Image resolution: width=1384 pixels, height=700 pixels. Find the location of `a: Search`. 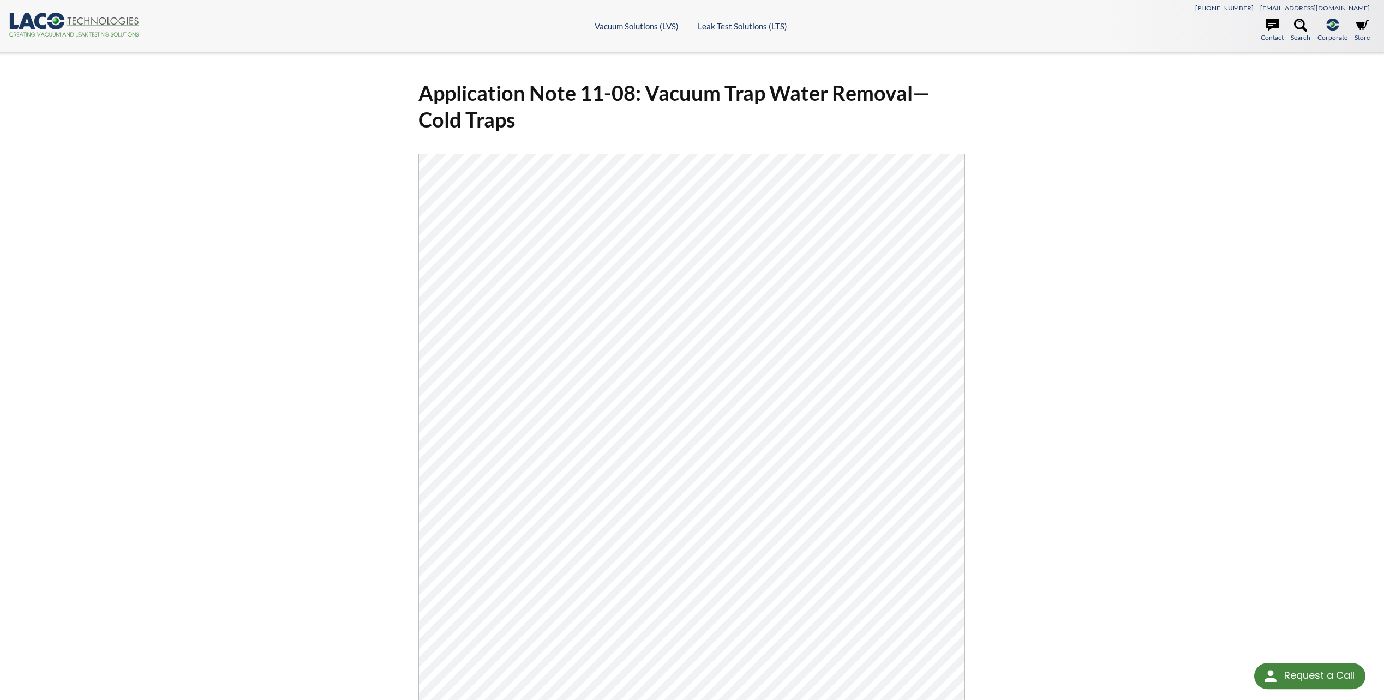

a: Search is located at coordinates (1300, 31).